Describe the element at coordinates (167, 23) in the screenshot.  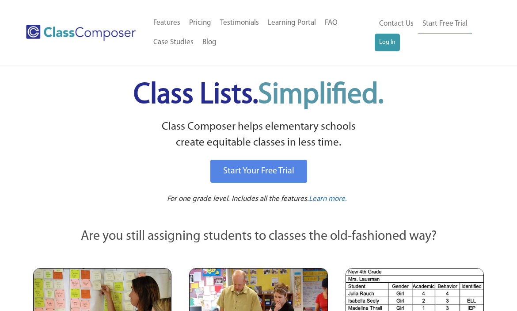
I see `a: Features` at that location.